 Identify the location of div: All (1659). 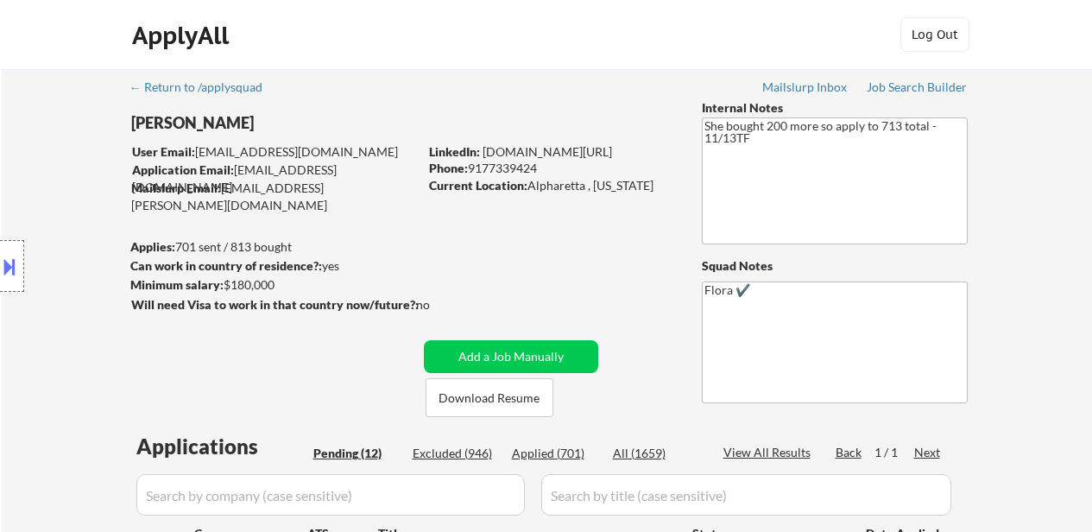
(656, 453).